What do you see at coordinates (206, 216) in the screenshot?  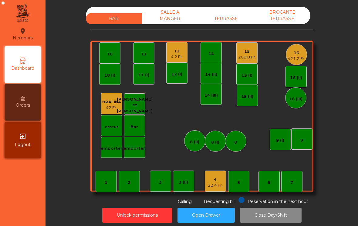 I see `button: Open Drawer` at bounding box center [206, 216].